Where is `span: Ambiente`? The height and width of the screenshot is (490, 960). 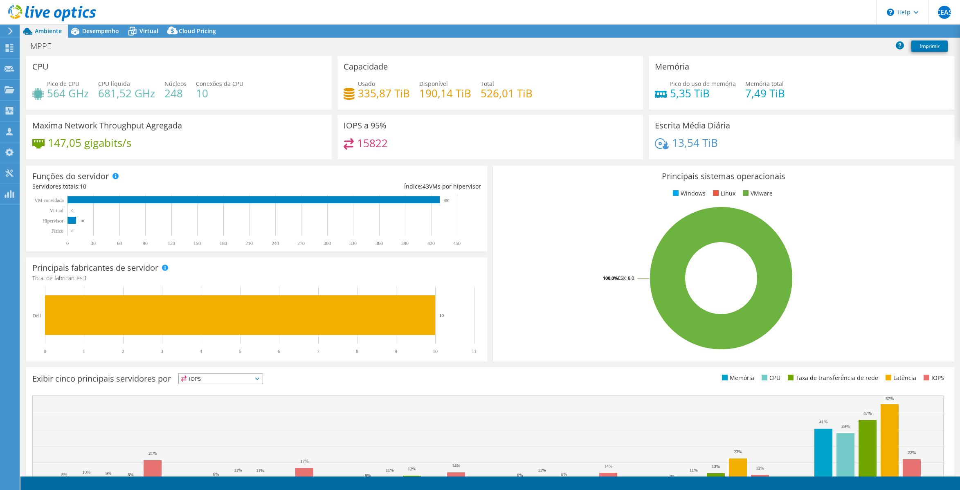
span: Ambiente is located at coordinates (48, 31).